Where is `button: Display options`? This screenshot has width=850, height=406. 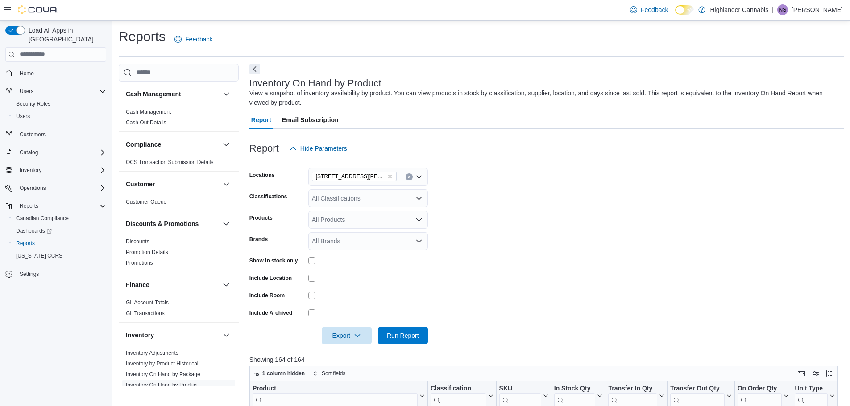 button: Display options is located at coordinates (815, 374).